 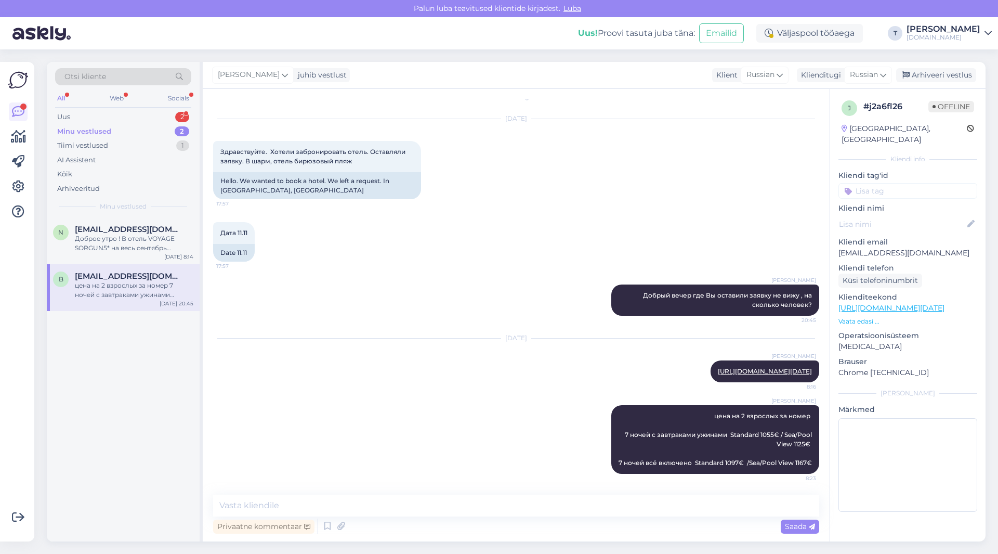 I want to click on span: Saada, so click(x=800, y=526).